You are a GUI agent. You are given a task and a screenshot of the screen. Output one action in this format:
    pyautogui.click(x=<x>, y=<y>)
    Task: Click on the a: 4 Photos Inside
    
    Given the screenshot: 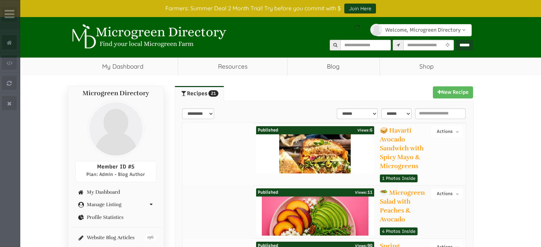 What is the action you would take?
    pyautogui.click(x=399, y=232)
    